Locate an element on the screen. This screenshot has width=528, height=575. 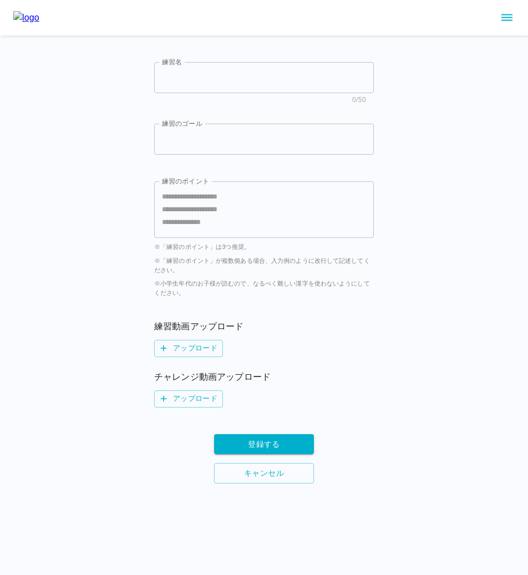
button: sidemenu is located at coordinates (507, 18).